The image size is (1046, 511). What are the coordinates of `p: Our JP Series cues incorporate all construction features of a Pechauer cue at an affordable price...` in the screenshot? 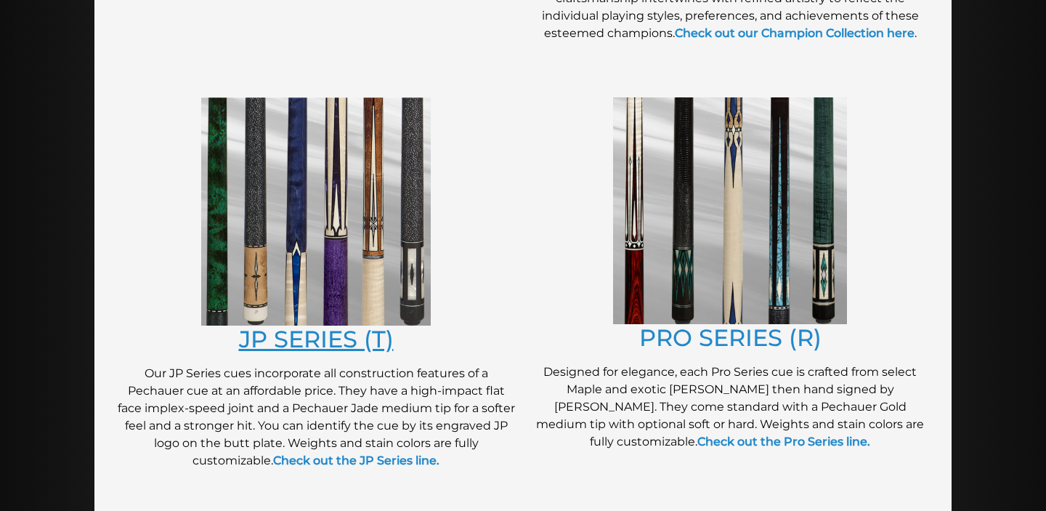 It's located at (316, 417).